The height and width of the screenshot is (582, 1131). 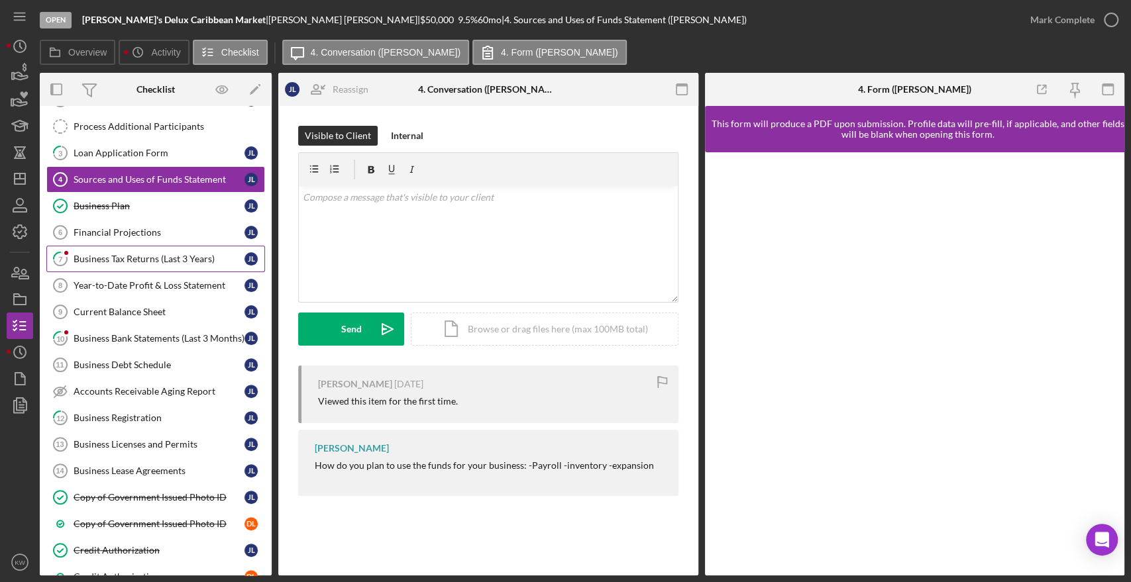 What do you see at coordinates (918, 129) in the screenshot?
I see `div: This form will produce a PDF upon submission. Profile data will pre-fill, if applicable, and othe...` at bounding box center [918, 129].